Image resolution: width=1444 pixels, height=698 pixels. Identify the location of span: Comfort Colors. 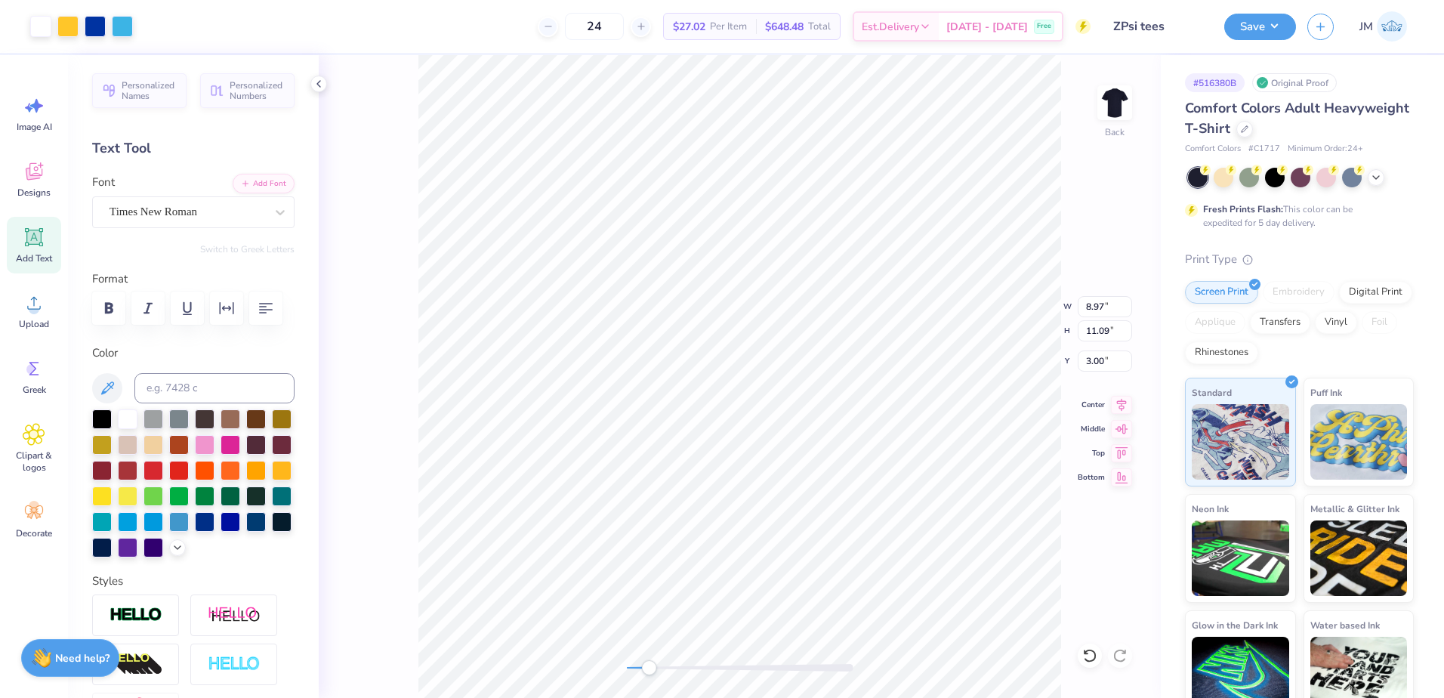
(1213, 149).